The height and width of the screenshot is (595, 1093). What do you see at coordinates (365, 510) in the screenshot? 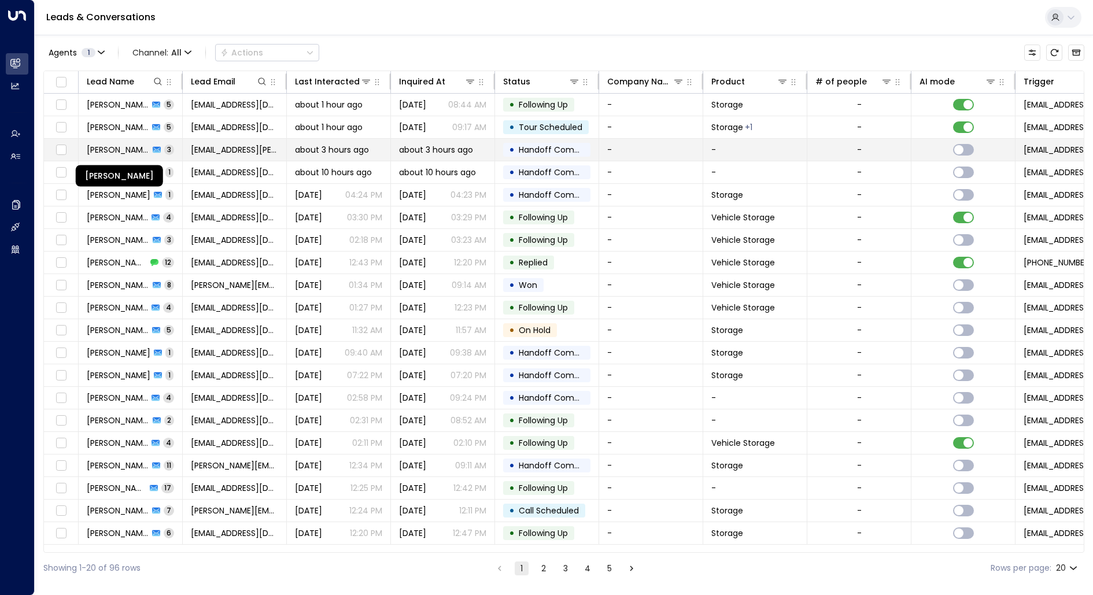
I see `p: 12:24 PM` at bounding box center [365, 510].